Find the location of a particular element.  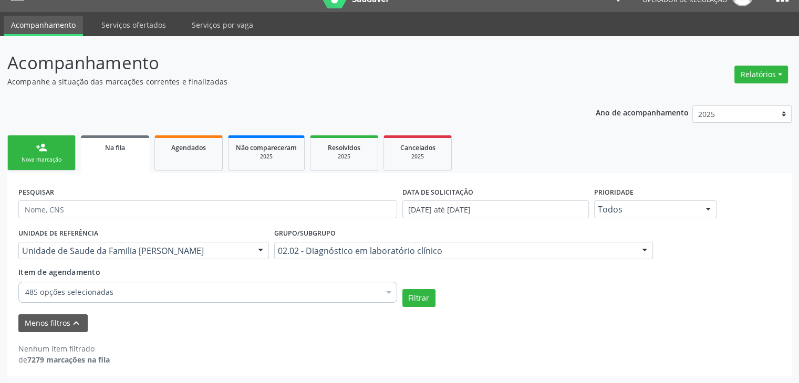

button: Menos filtroskeyboard_arrow_up is located at coordinates (53, 323).